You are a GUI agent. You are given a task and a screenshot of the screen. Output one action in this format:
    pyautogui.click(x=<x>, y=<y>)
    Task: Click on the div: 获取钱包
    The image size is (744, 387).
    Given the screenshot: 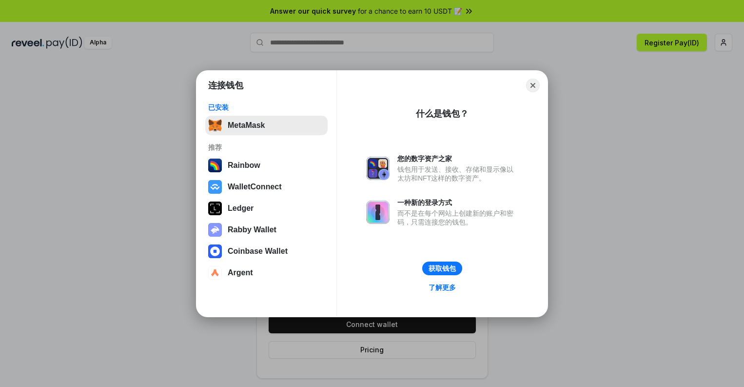 What is the action you would take?
    pyautogui.click(x=442, y=268)
    